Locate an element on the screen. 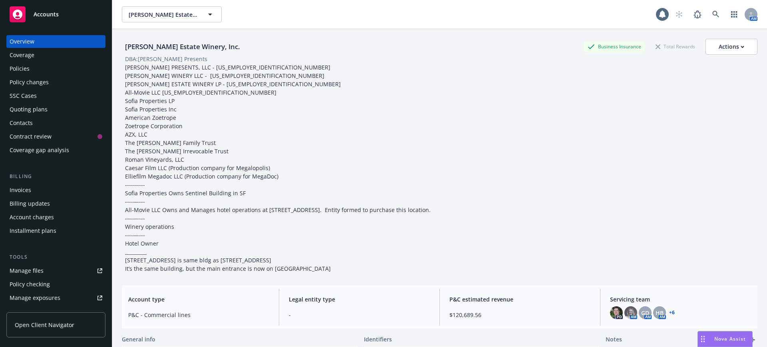 This screenshot has width=767, height=347. span: GD is located at coordinates (645, 313).